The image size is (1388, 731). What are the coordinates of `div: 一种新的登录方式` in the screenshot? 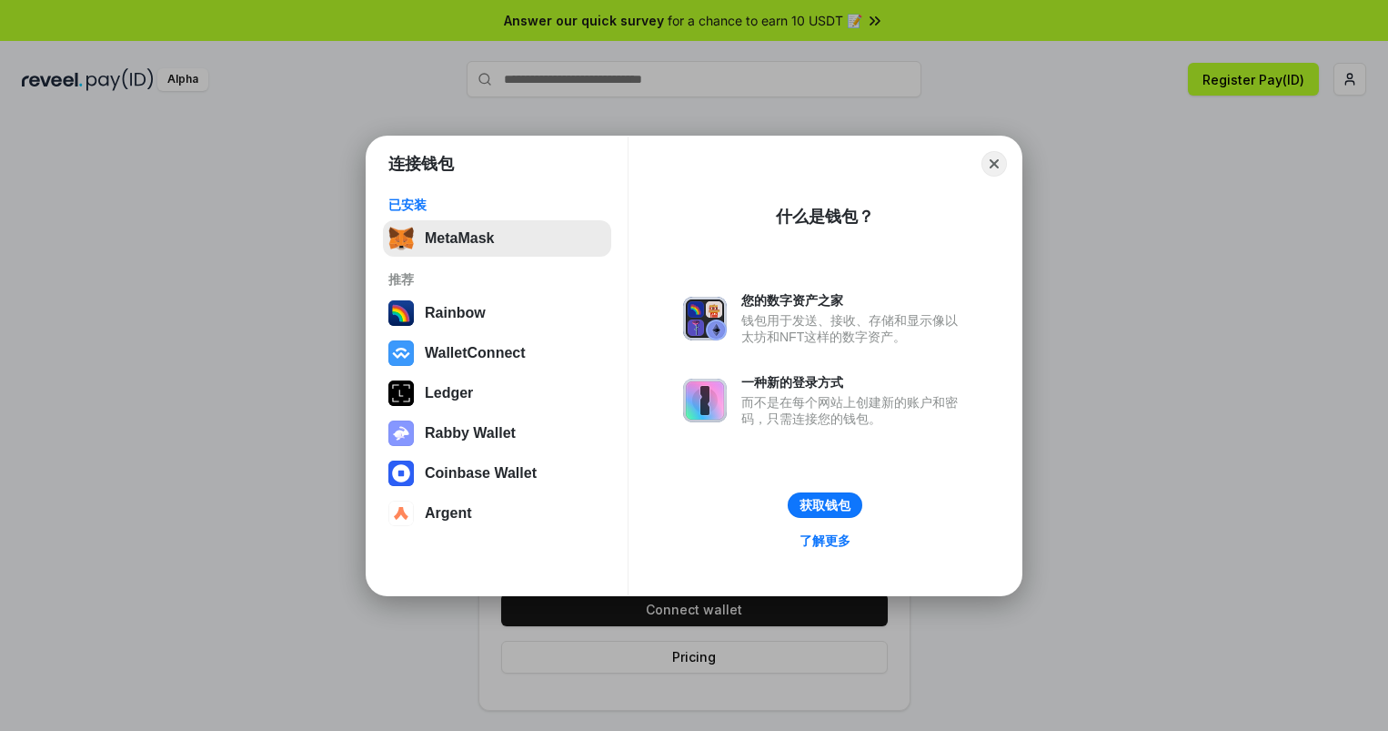 It's located at (854, 382).